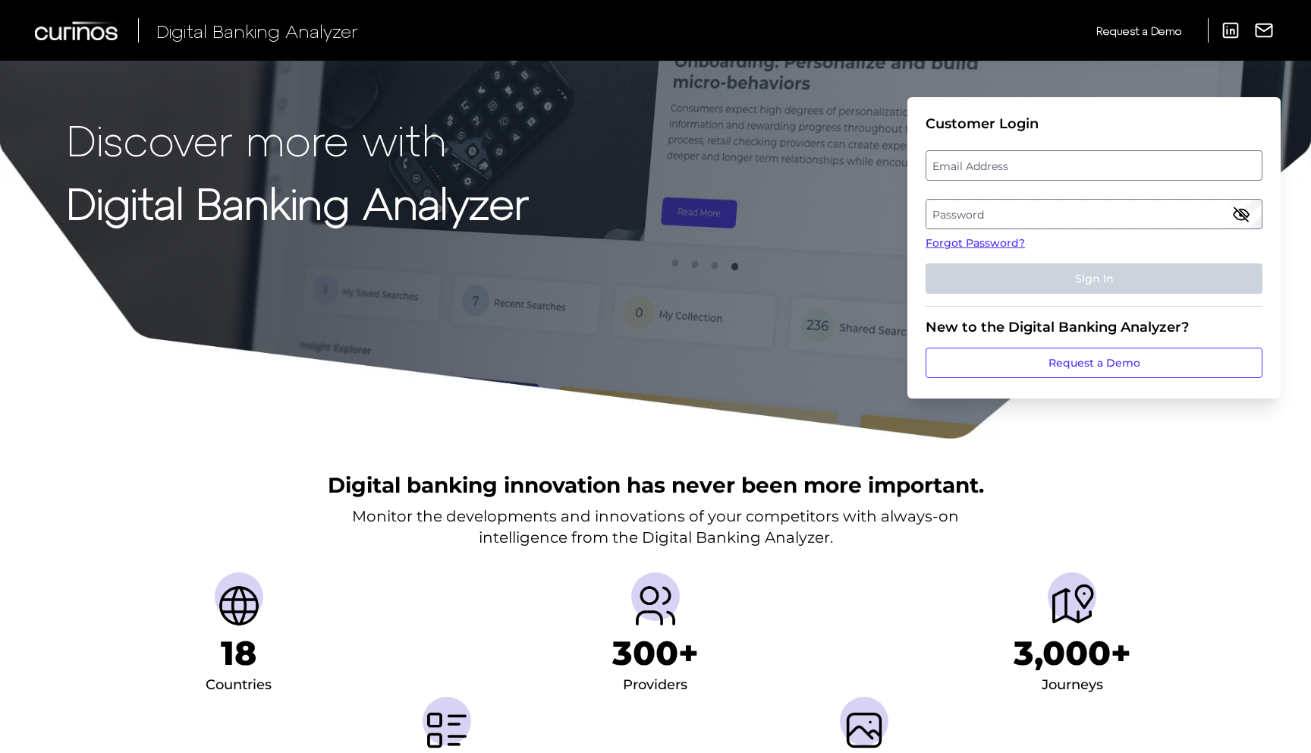 The height and width of the screenshot is (753, 1311). I want to click on img: Providers, so click(656, 605).